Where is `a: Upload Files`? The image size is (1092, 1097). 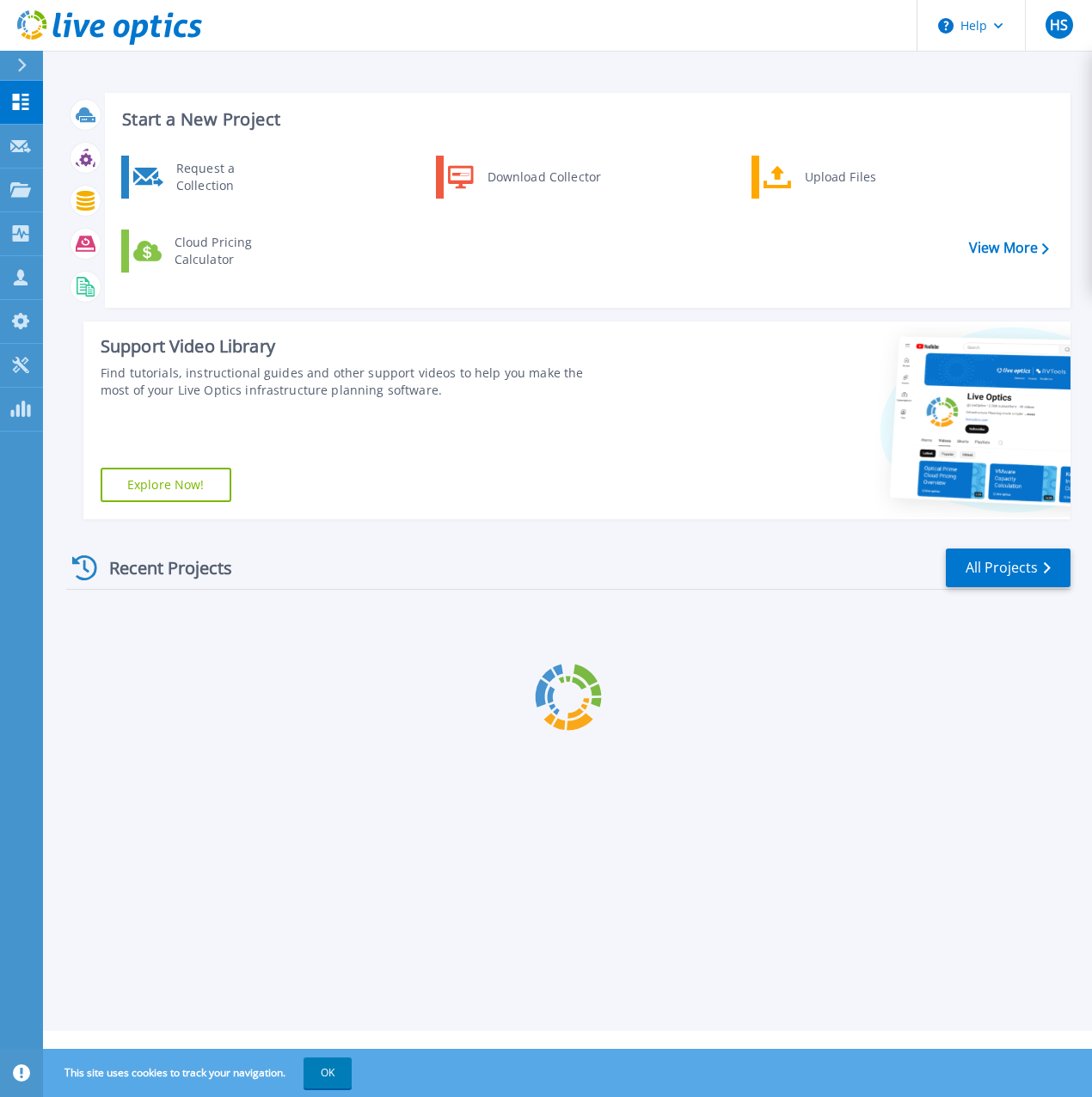
a: Upload Files is located at coordinates (839, 177).